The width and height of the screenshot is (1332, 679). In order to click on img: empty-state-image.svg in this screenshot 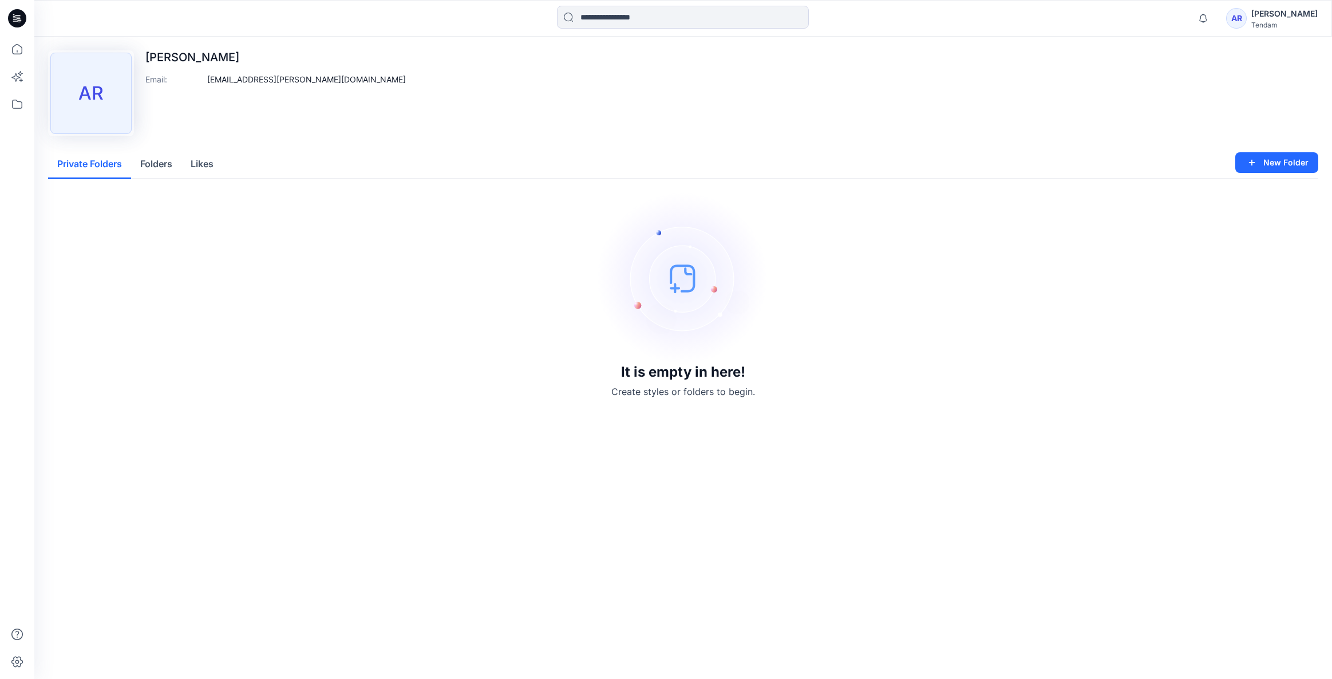, I will do `click(683, 278)`.